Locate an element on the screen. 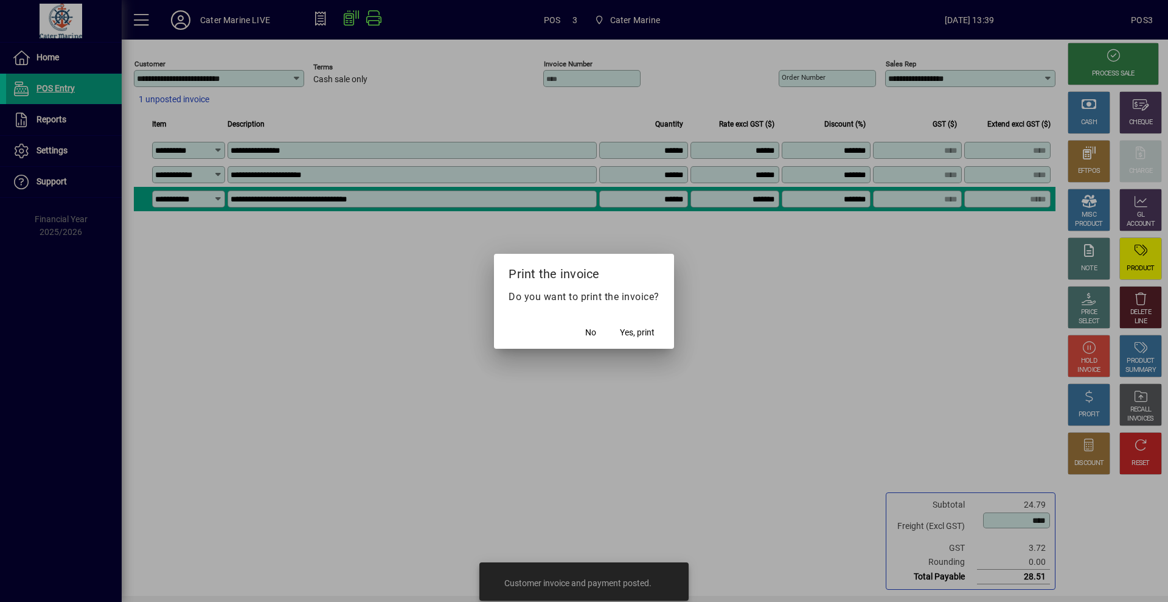 The width and height of the screenshot is (1168, 602). button: No is located at coordinates (591, 333).